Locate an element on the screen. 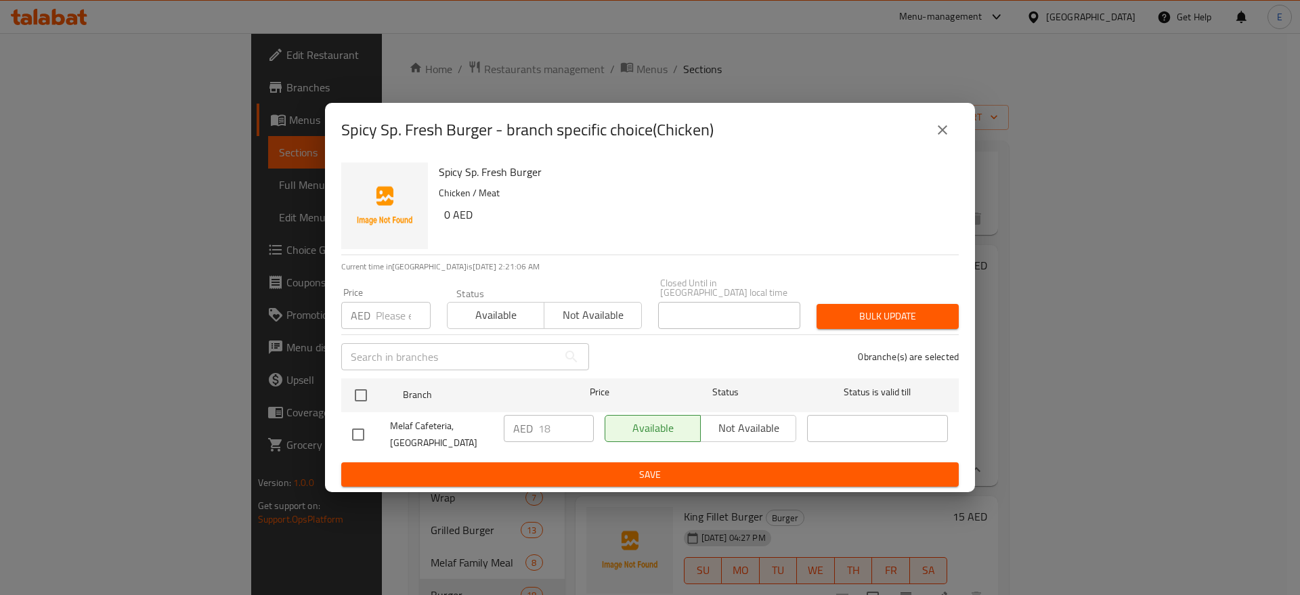  span: Save is located at coordinates (650, 475).